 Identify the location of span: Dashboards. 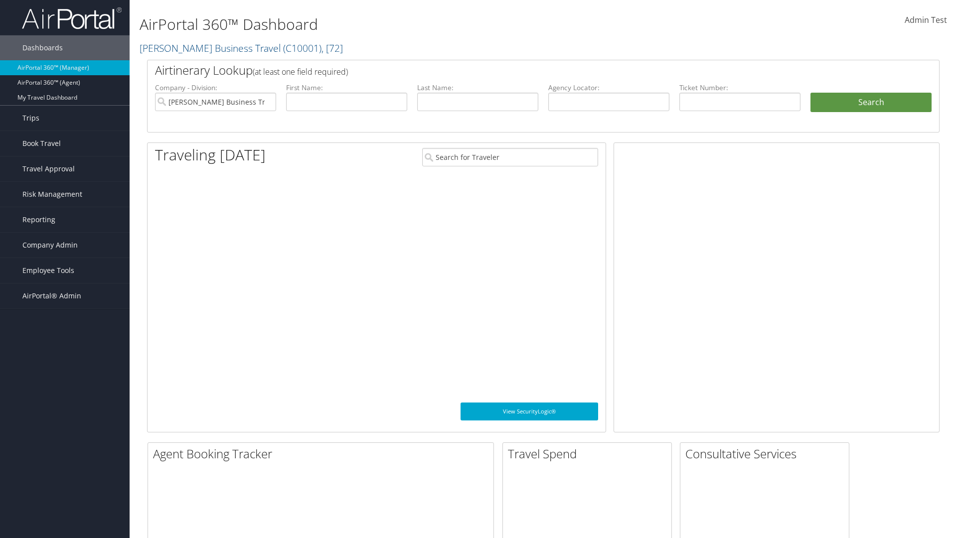
(42, 48).